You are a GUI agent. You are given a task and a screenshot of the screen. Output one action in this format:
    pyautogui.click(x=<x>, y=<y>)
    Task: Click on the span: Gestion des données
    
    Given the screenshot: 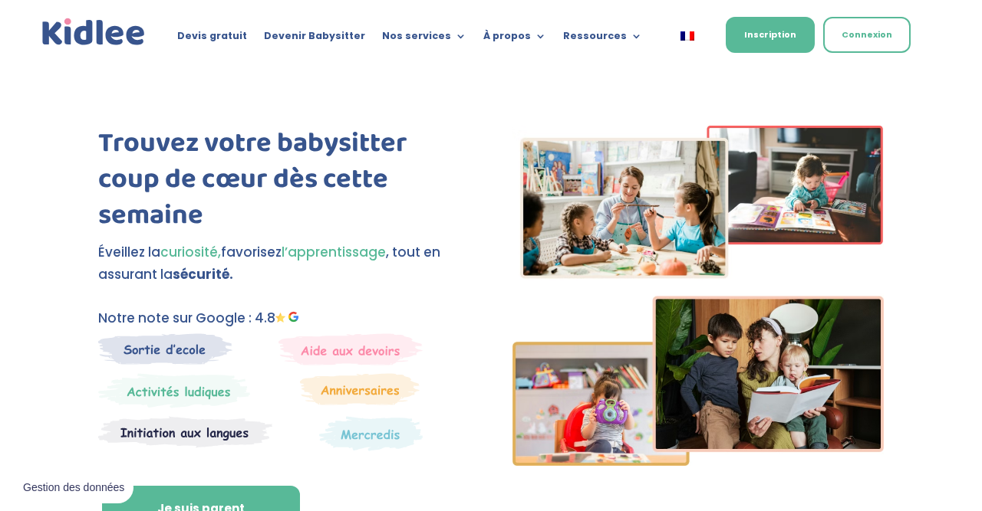 What is the action you would take?
    pyautogui.click(x=74, y=488)
    